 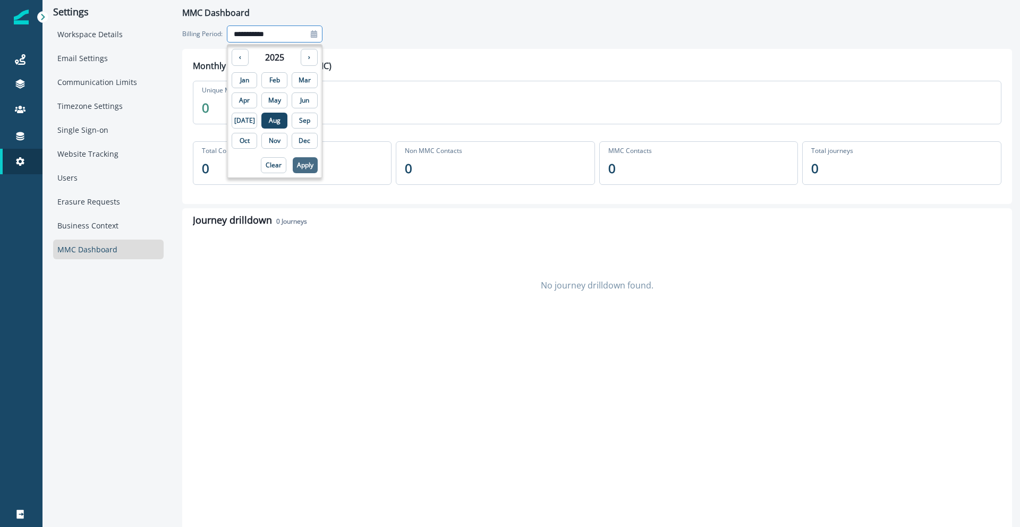 I want to click on p: Apply, so click(x=305, y=165).